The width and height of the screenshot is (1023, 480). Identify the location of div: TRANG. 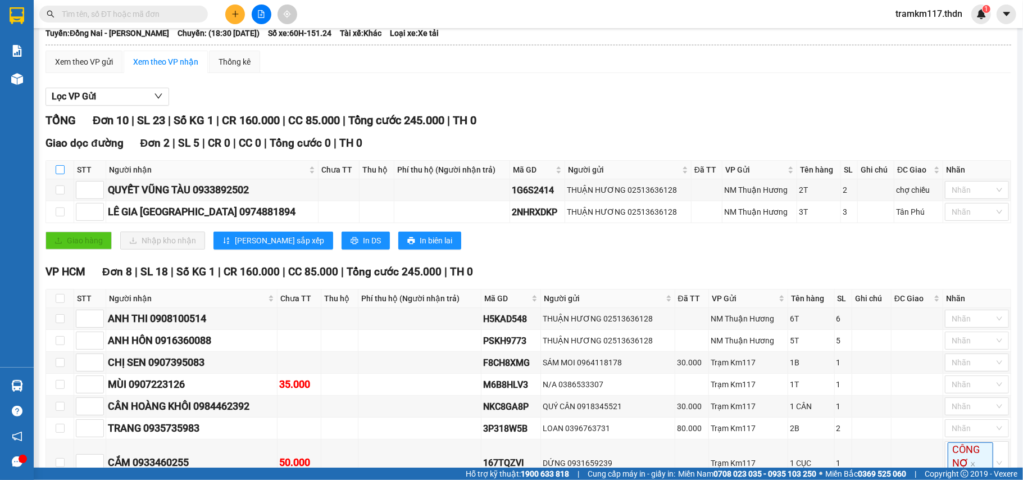
(135, 30).